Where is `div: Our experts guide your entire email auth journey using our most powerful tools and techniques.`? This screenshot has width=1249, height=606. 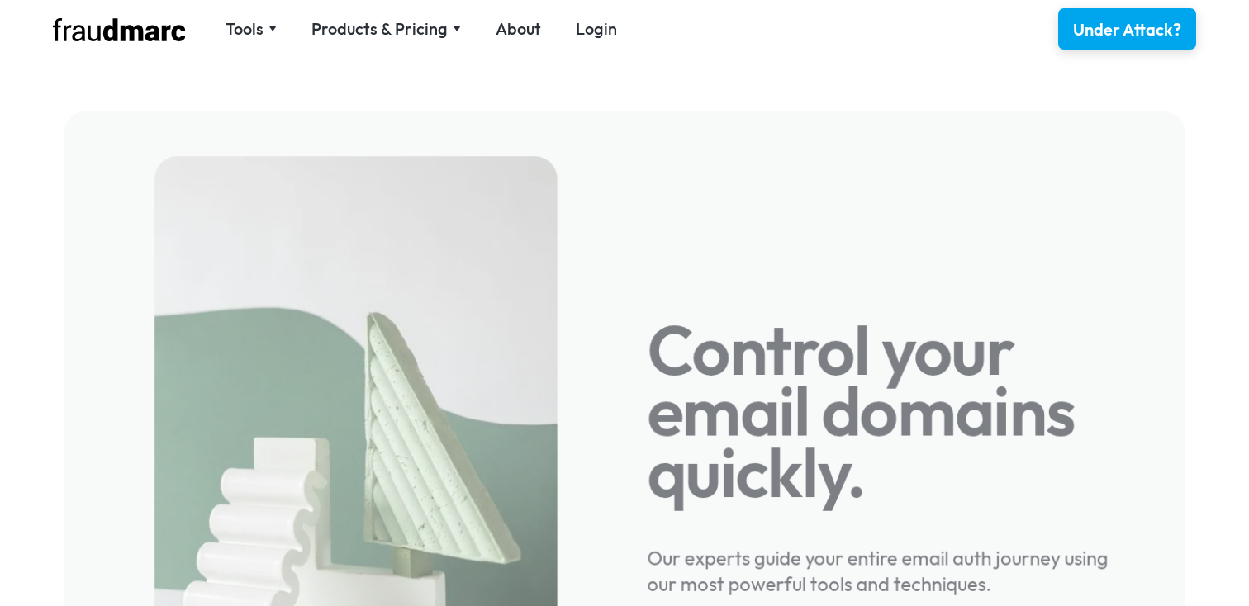 div: Our experts guide your entire email auth journey using our most powerful tools and techniques. is located at coordinates (893, 558).